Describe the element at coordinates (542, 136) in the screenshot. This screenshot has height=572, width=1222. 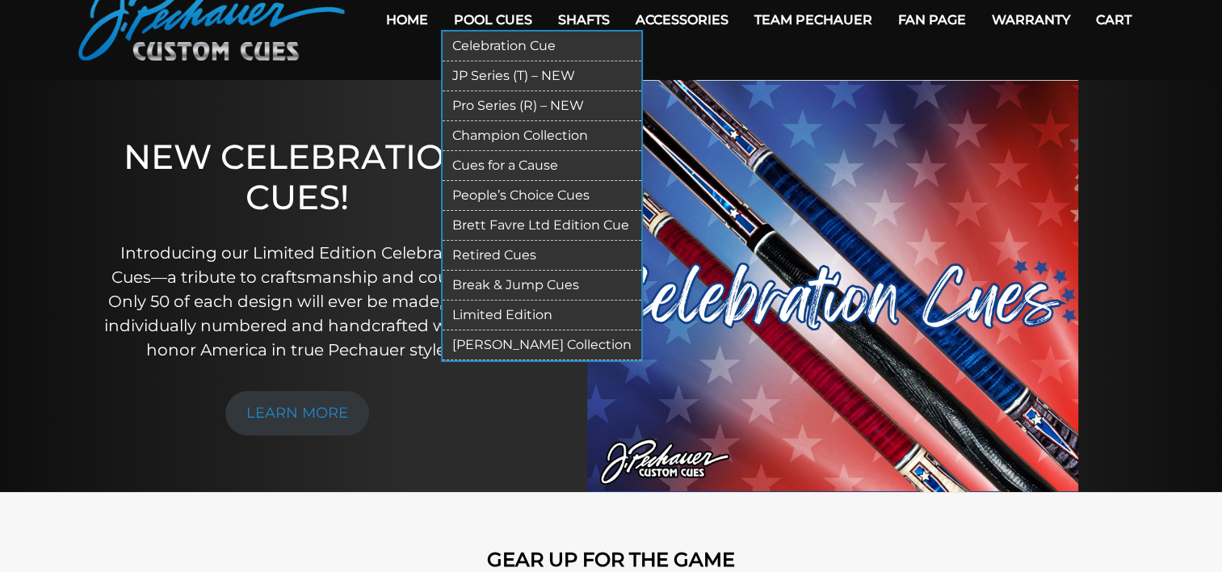
I see `a: Champion Collection` at that location.